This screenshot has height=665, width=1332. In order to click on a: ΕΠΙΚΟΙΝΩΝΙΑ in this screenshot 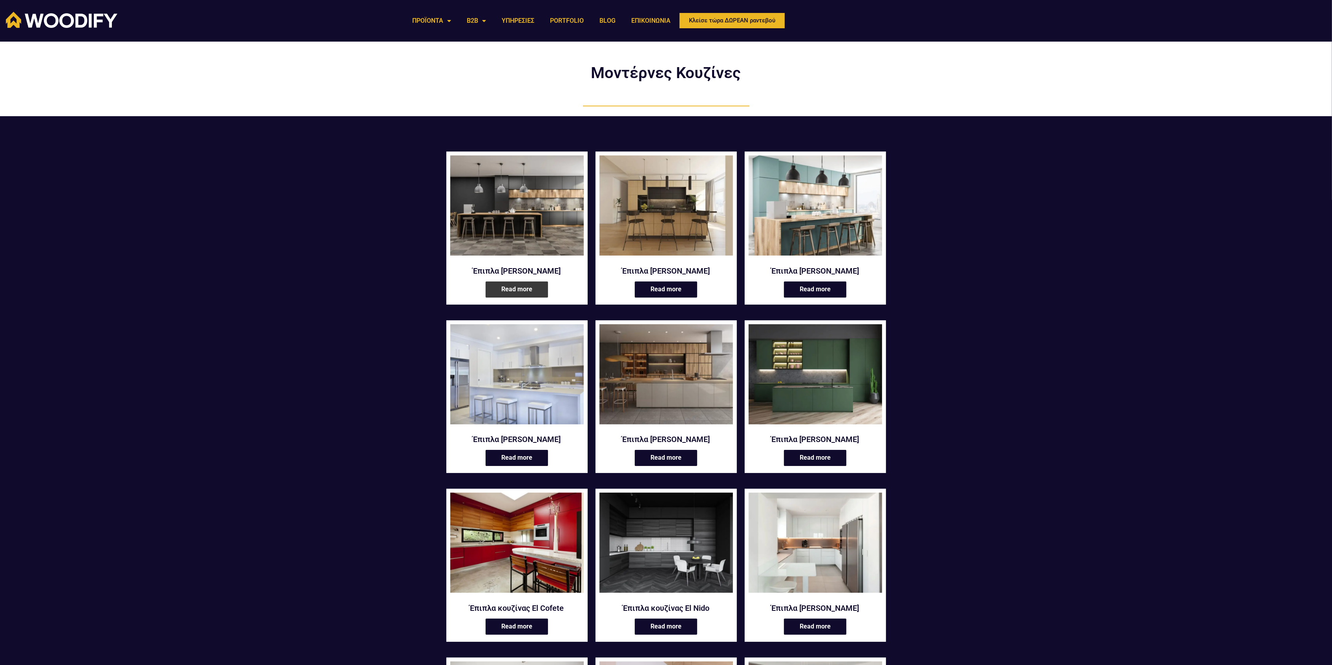, I will do `click(651, 21)`.